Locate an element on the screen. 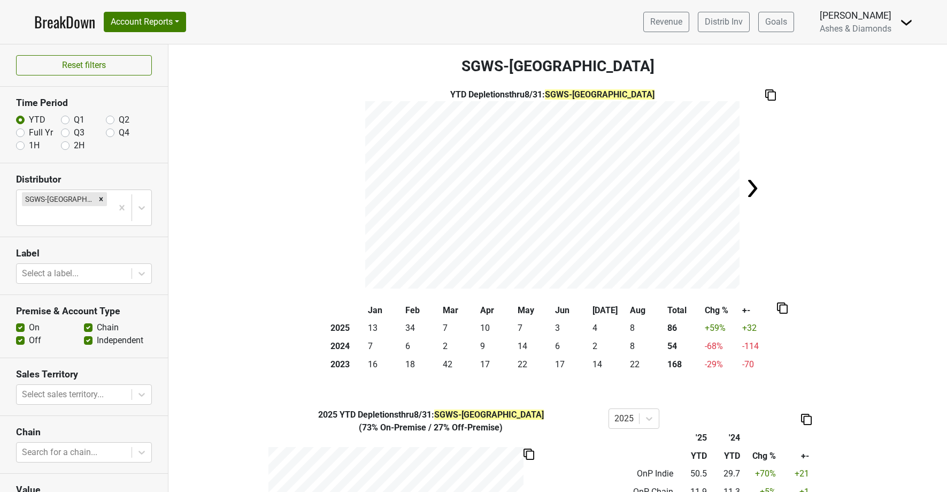  h3: Label is located at coordinates (84, 253).